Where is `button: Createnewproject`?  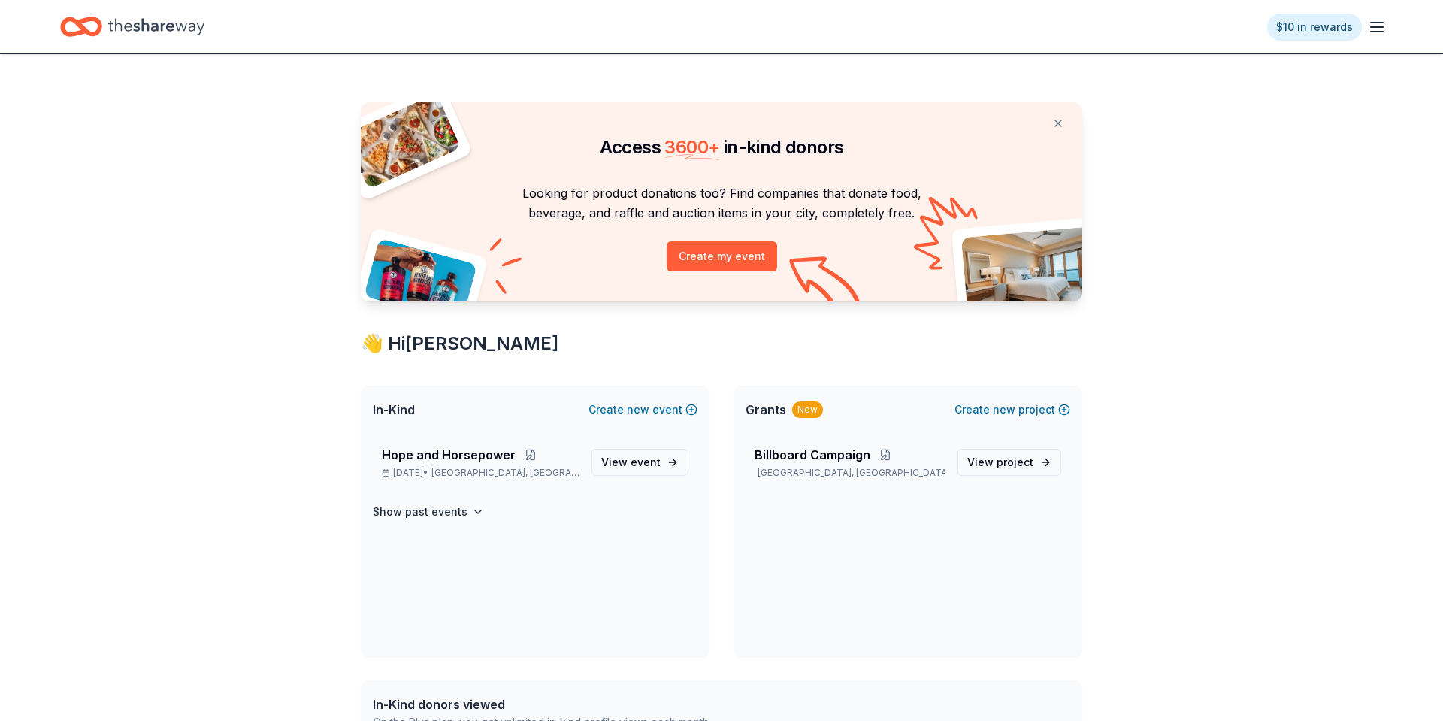 button: Createnewproject is located at coordinates (1013, 410).